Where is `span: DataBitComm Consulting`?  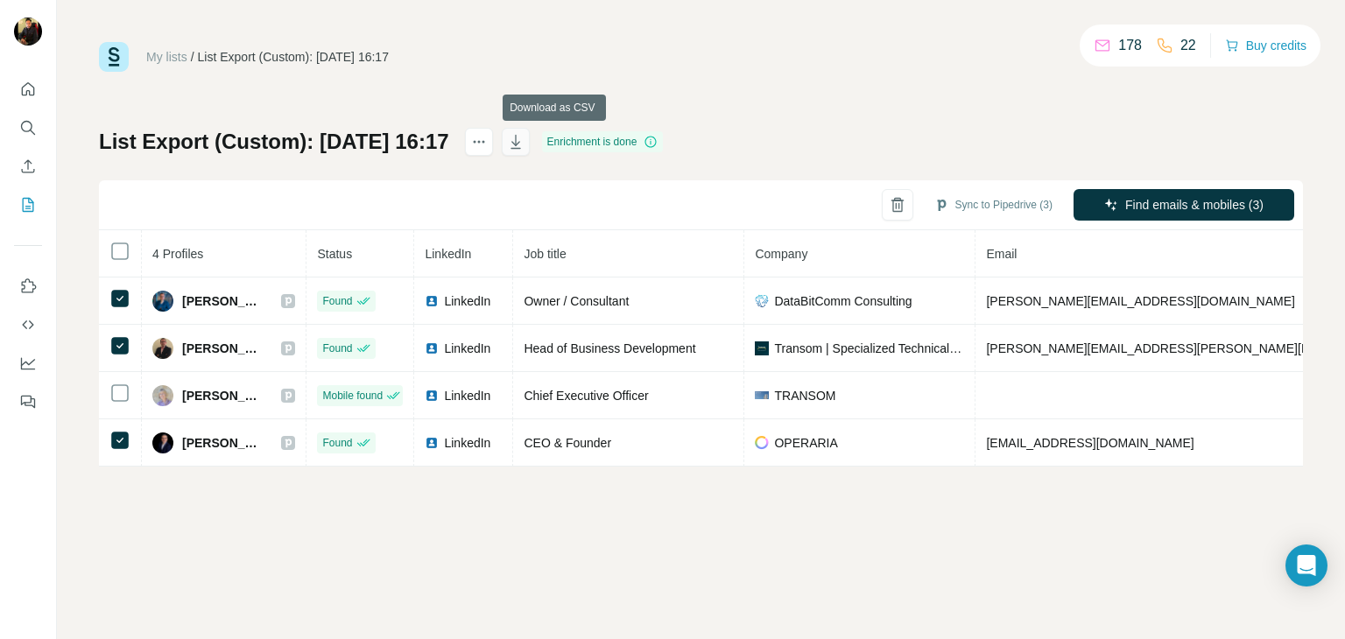 span: DataBitComm Consulting is located at coordinates (842, 301).